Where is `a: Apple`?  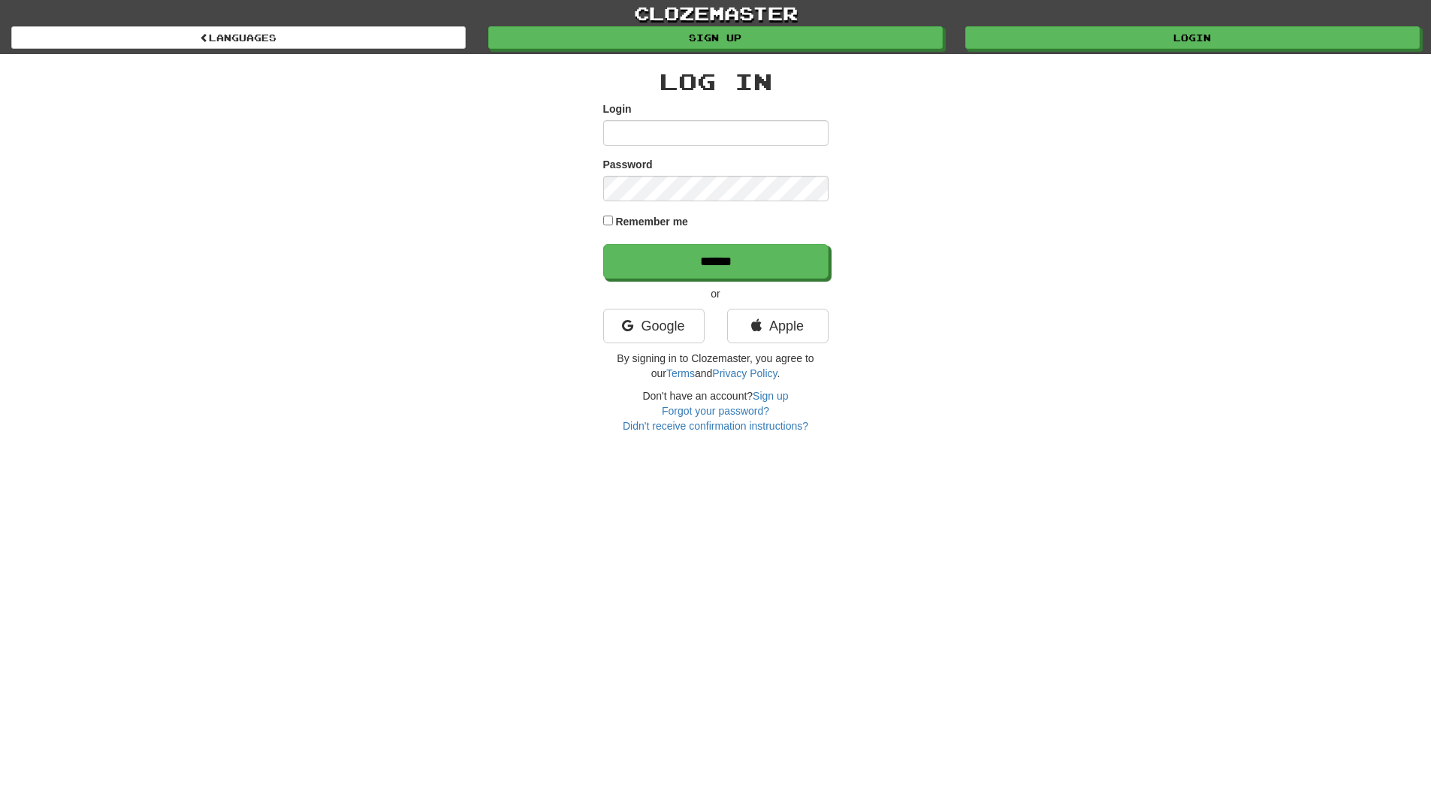 a: Apple is located at coordinates (778, 326).